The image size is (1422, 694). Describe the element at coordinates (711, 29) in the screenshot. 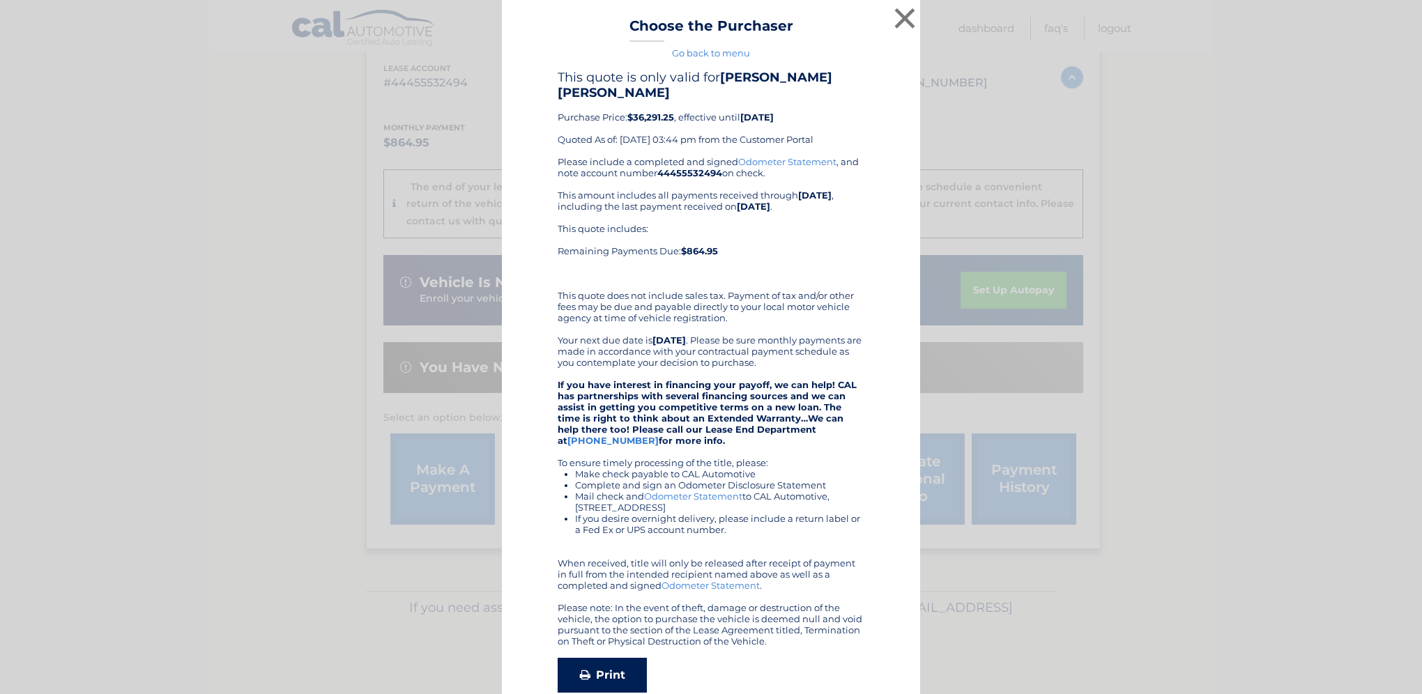

I see `h3: Choose the Purchaser` at that location.